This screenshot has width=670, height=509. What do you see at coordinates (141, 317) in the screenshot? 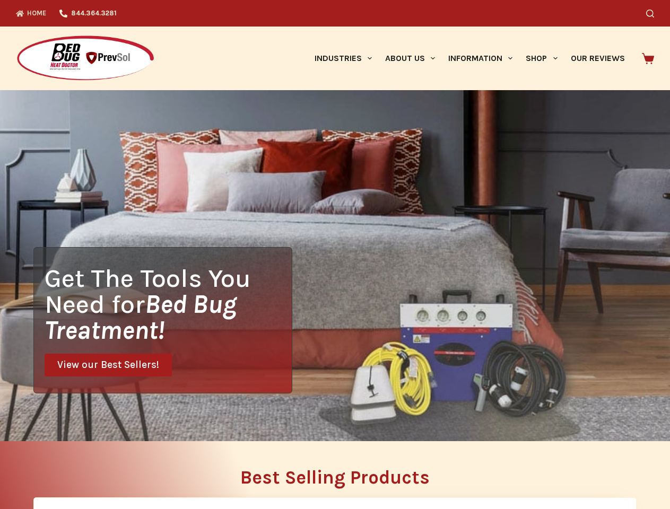
I see `i: Bed Bug Treatment!` at bounding box center [141, 317].